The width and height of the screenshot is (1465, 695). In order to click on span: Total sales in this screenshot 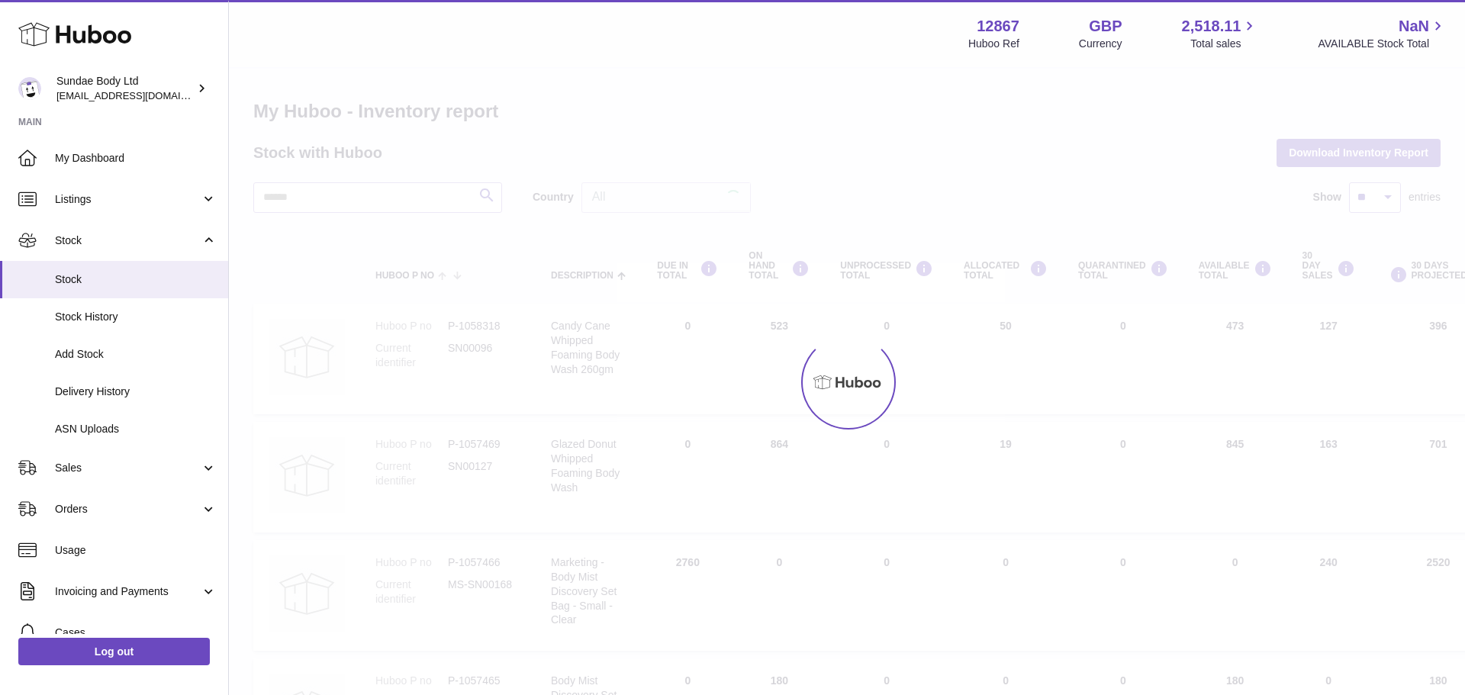, I will do `click(1224, 44)`.